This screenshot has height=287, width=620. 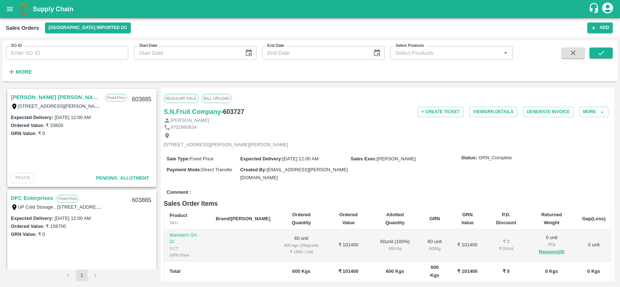 I want to click on input: Enter SO ID, so click(x=67, y=53).